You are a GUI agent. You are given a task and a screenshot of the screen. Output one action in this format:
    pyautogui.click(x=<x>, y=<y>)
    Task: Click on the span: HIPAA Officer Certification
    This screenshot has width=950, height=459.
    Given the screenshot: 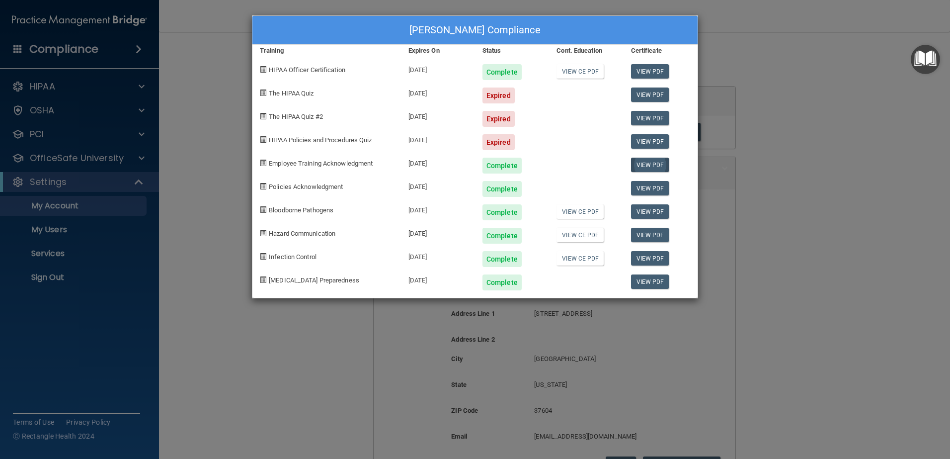 What is the action you would take?
    pyautogui.click(x=307, y=70)
    